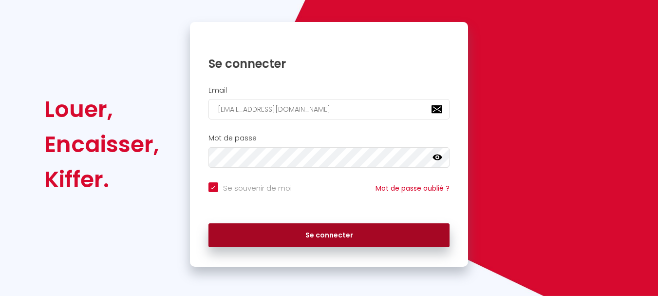 The image size is (658, 296). Describe the element at coordinates (102, 179) in the screenshot. I see `div: Kiffer.` at that location.